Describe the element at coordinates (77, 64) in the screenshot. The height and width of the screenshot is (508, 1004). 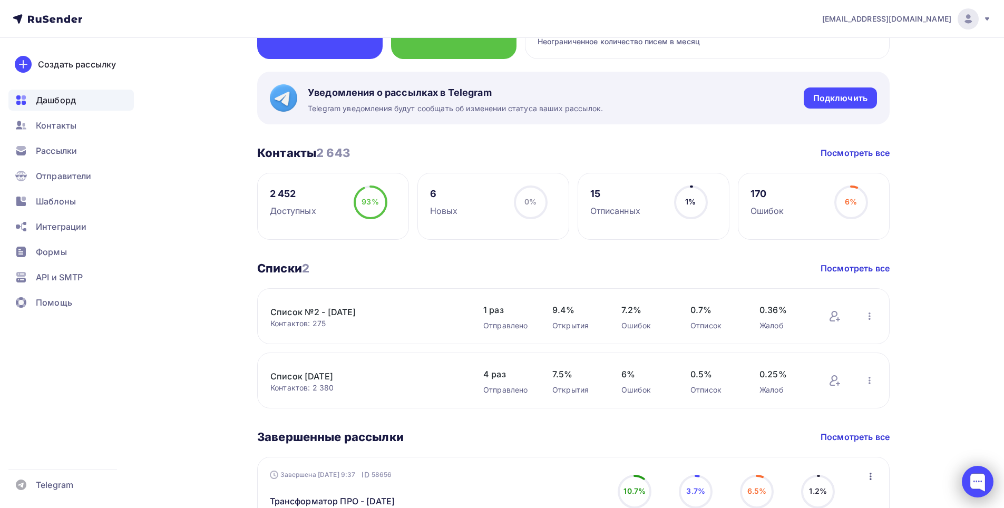
I see `div: Создать рассылку` at that location.